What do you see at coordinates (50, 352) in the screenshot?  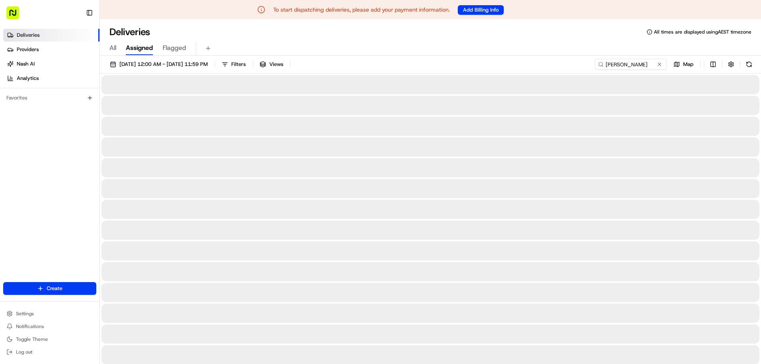 I see `button: Log out` at bounding box center [50, 352].